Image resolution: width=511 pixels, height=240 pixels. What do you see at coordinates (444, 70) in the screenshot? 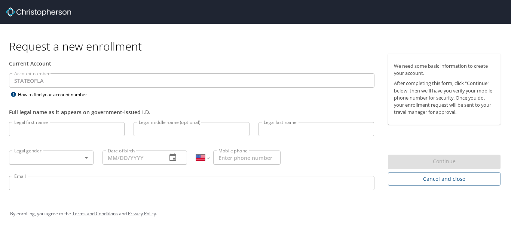
I see `p: We need some basic information to create your account.` at bounding box center [444, 70].